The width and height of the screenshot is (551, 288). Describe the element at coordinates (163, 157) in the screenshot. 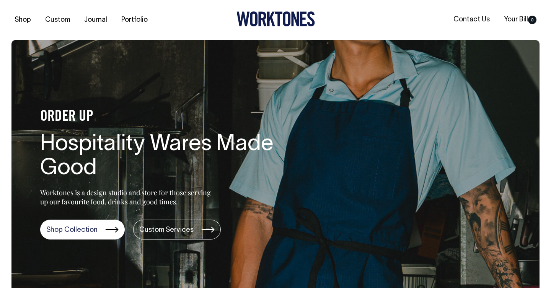

I see `h1: Hospitality Wares Made Good` at that location.